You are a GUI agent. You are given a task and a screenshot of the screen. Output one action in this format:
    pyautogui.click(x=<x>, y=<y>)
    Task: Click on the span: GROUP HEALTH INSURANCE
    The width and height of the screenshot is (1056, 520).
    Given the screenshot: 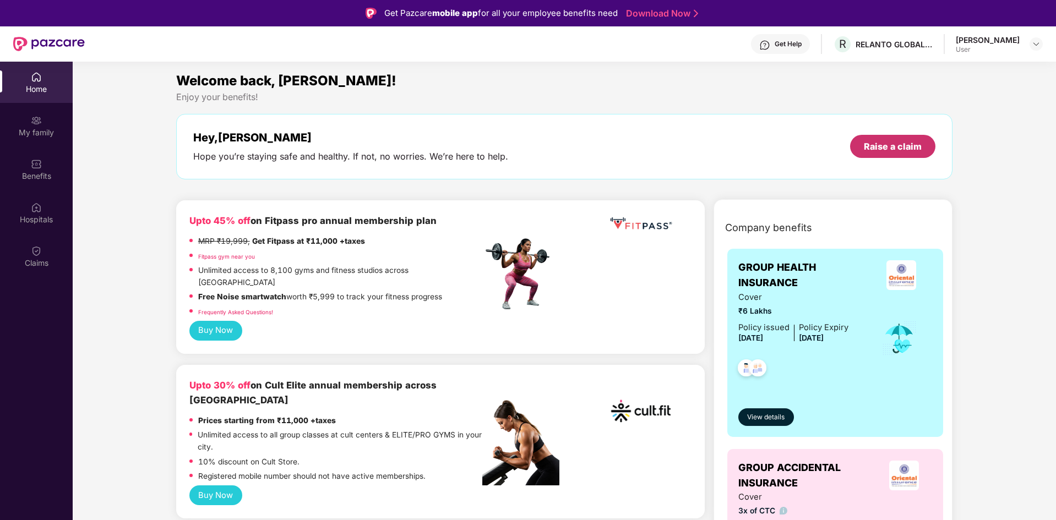 What is the action you would take?
    pyautogui.click(x=804, y=275)
    